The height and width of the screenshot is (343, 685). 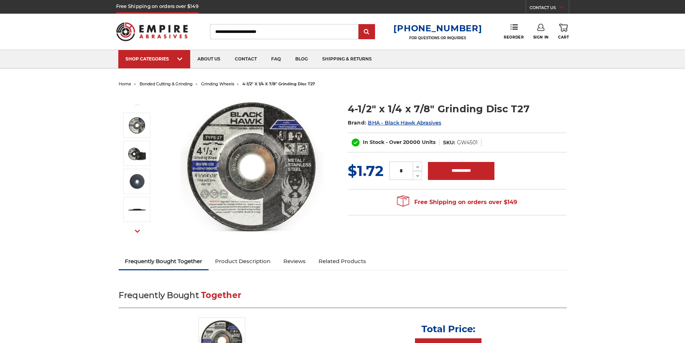 I want to click on dt: SKU:, so click(x=449, y=142).